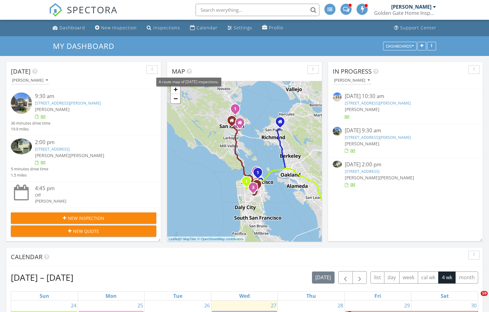 Image resolution: width=489 pixels, height=312 pixels. Describe the element at coordinates (83, 218) in the screenshot. I see `button: New Inspection` at that location.